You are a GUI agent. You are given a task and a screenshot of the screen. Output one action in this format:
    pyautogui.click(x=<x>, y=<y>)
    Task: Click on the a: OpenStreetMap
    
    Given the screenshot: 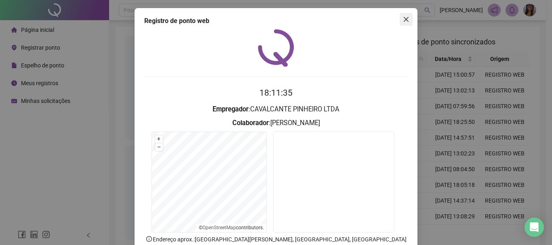 What is the action you would take?
    pyautogui.click(x=219, y=228)
    